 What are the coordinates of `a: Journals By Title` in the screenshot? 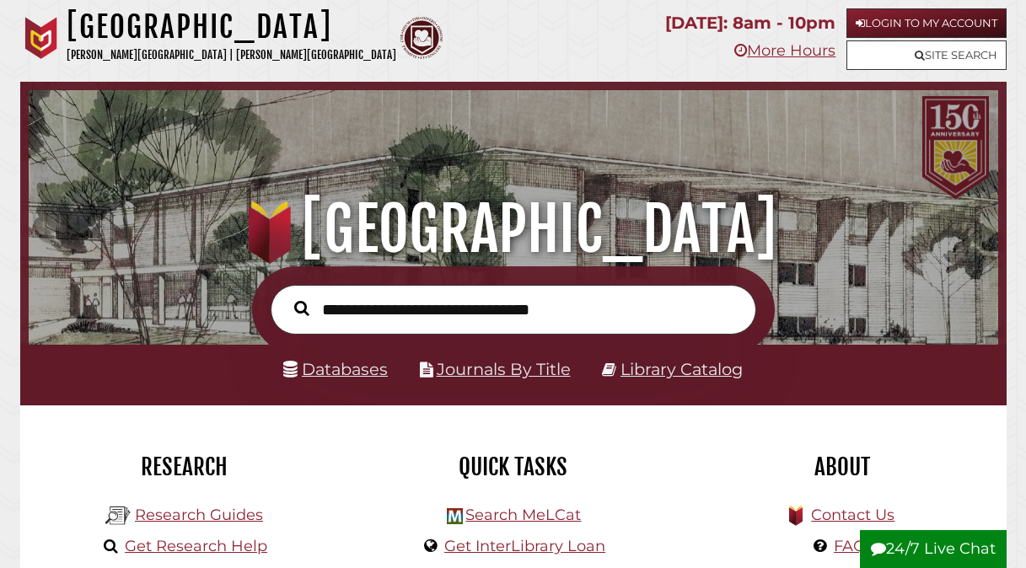 It's located at (503, 369).